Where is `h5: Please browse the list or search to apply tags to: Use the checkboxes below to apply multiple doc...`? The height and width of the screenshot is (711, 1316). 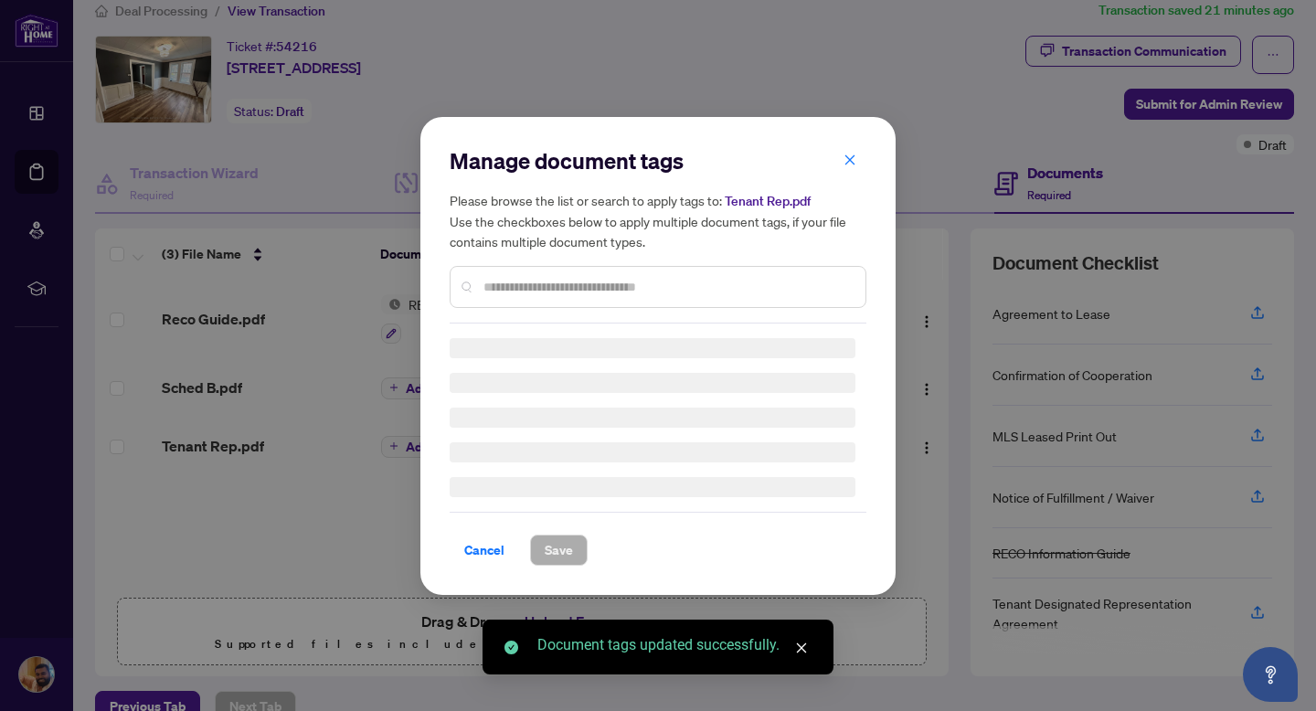 h5: Please browse the list or search to apply tags to: Use the checkboxes below to apply multiple doc... is located at coordinates (658, 220).